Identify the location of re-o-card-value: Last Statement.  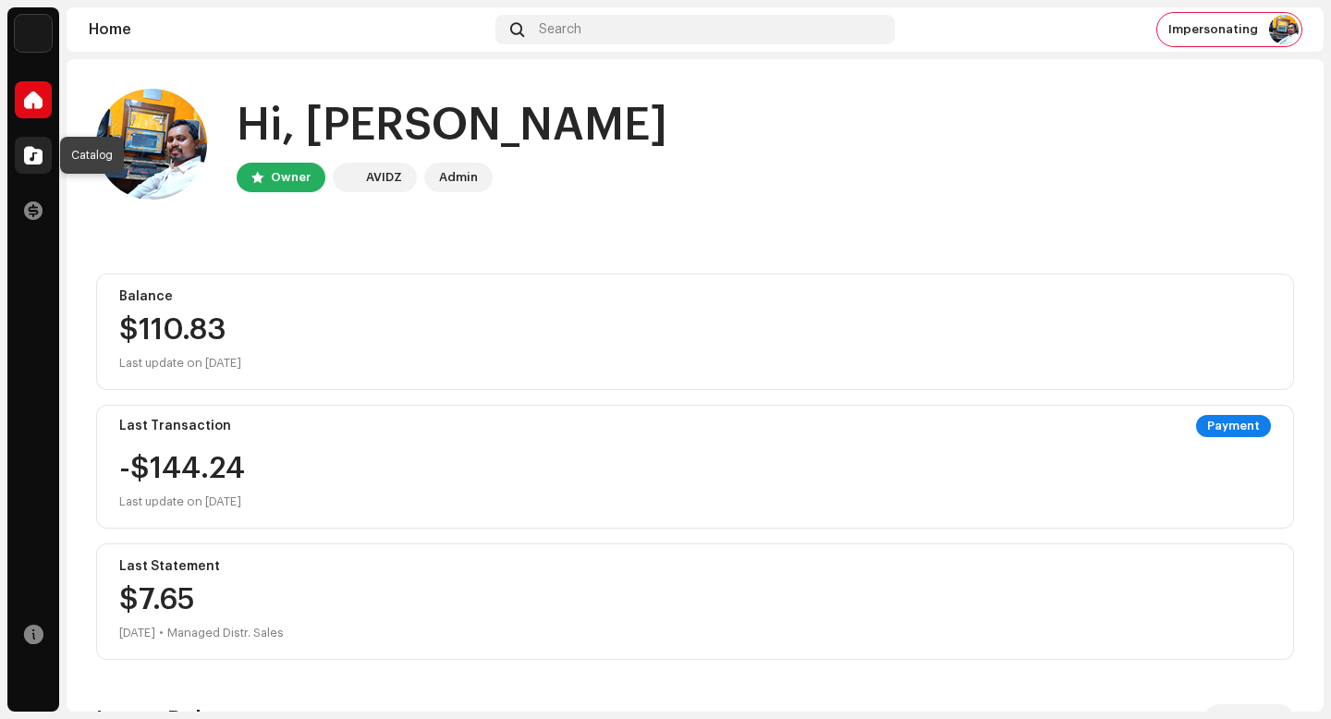
(695, 602).